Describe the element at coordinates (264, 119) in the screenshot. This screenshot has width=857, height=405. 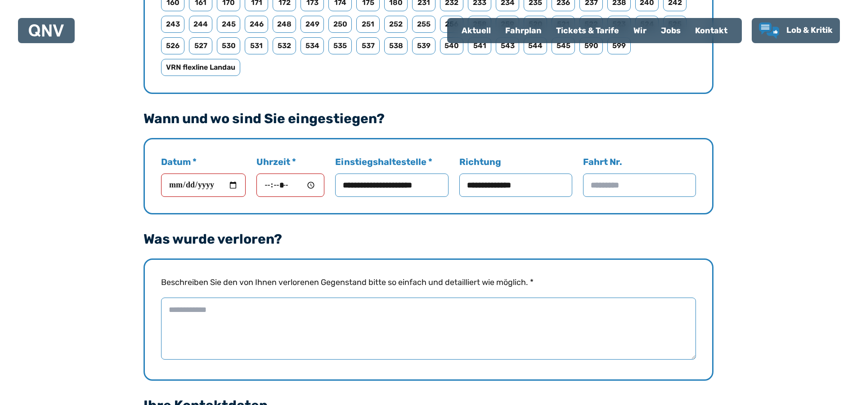
I see `legend: Wann und wo sind Sie eingestiegen?` at that location.